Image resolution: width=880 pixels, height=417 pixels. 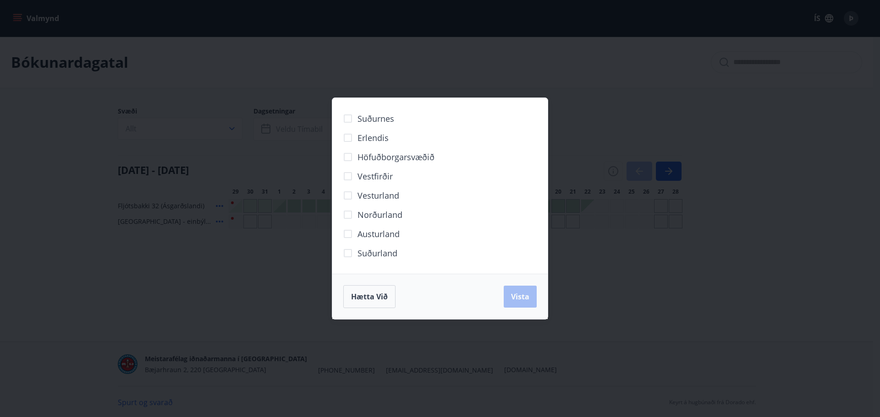 I want to click on span: Norðurland, so click(x=380, y=215).